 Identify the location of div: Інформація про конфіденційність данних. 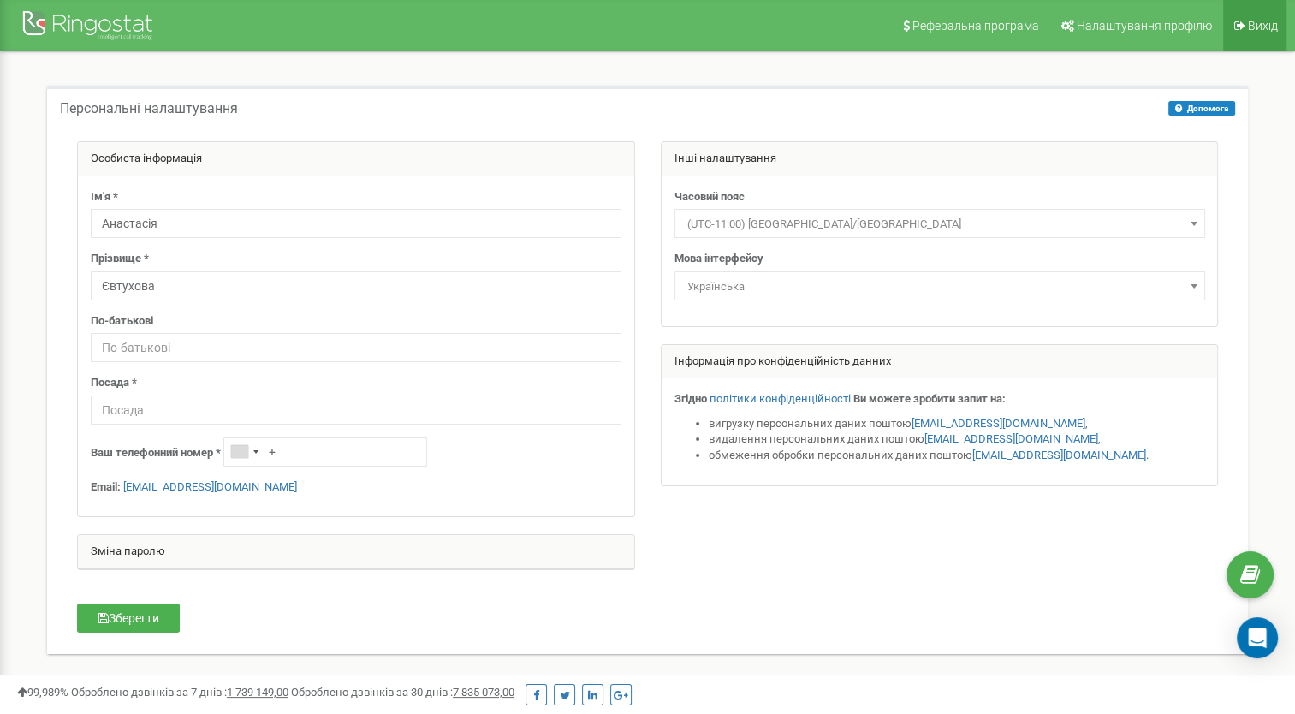
(940, 362).